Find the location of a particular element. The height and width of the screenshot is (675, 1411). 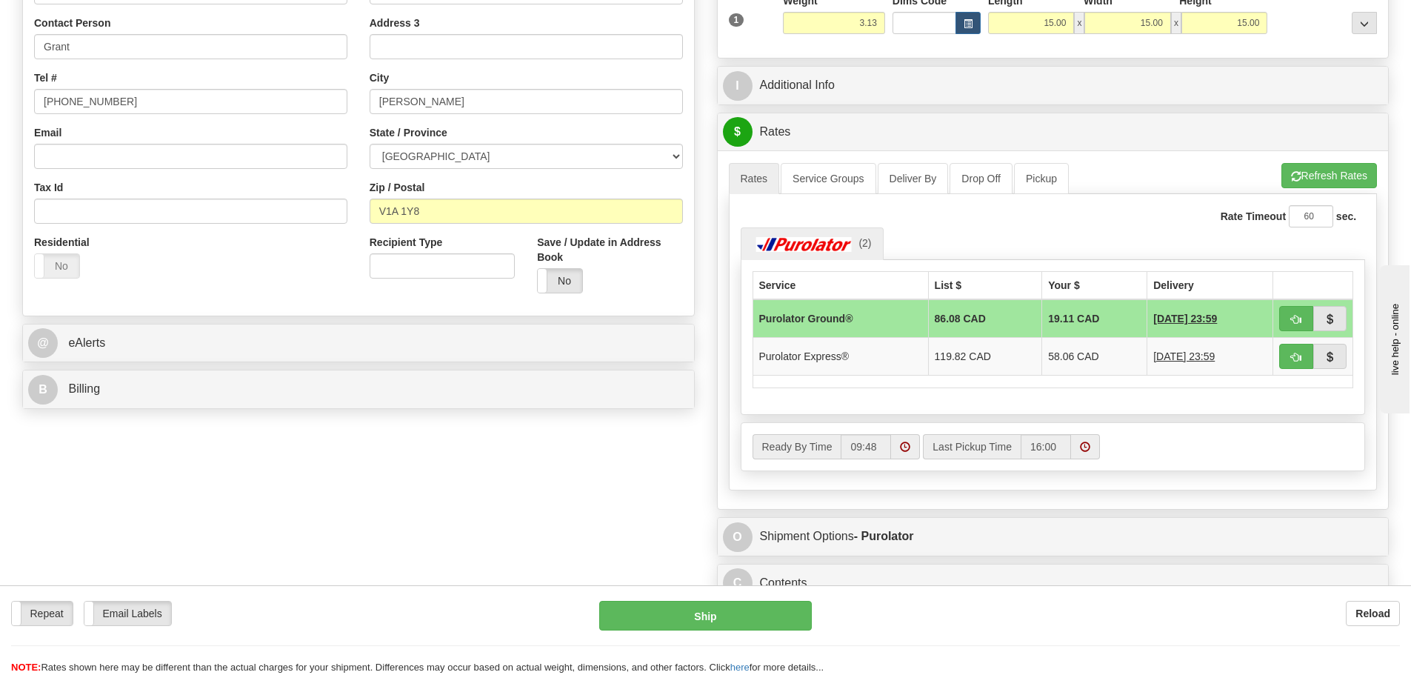

label: Tax Id is located at coordinates (48, 187).